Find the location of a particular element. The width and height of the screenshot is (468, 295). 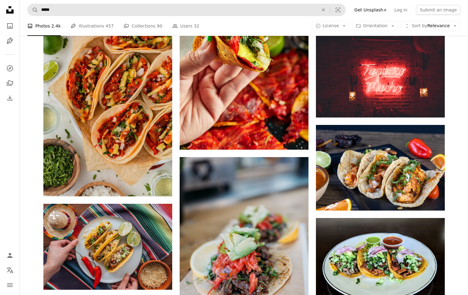

a: Illustrations is located at coordinates (10, 41).